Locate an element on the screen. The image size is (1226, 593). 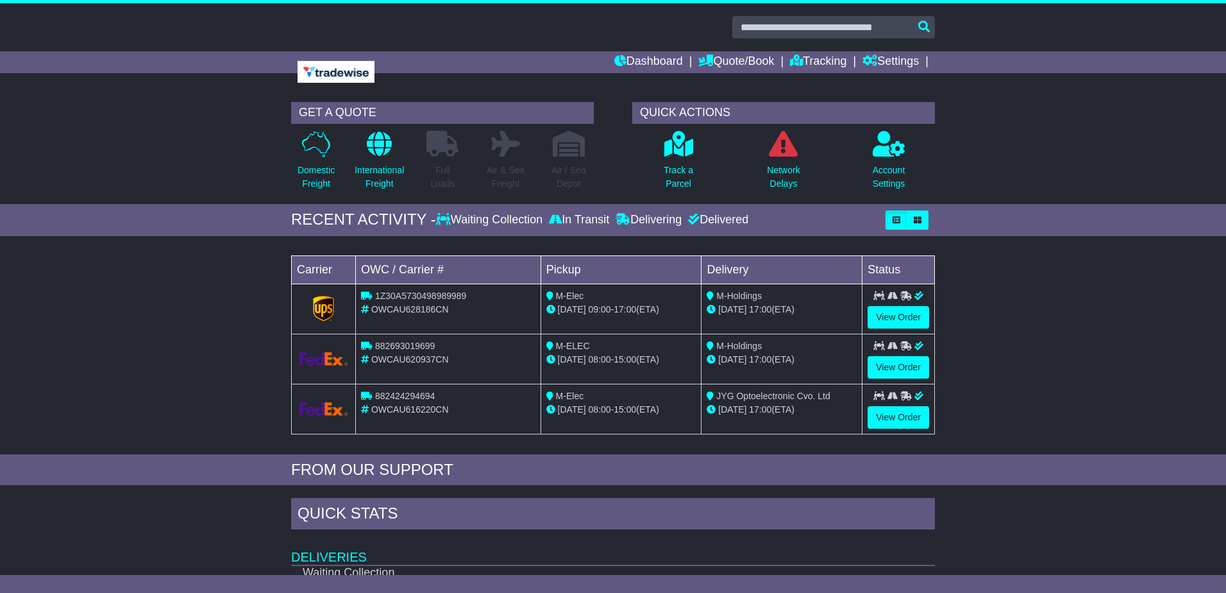
div: FROM OUR SUPPORT is located at coordinates (613, 469).